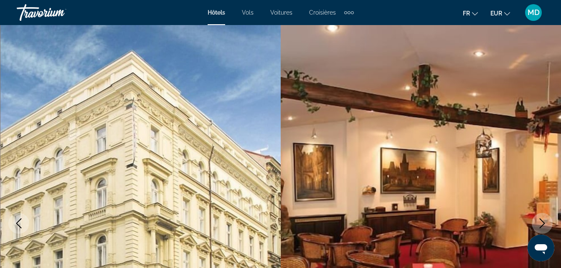  What do you see at coordinates (349, 13) in the screenshot?
I see `button: Extra navigation items` at bounding box center [349, 13].